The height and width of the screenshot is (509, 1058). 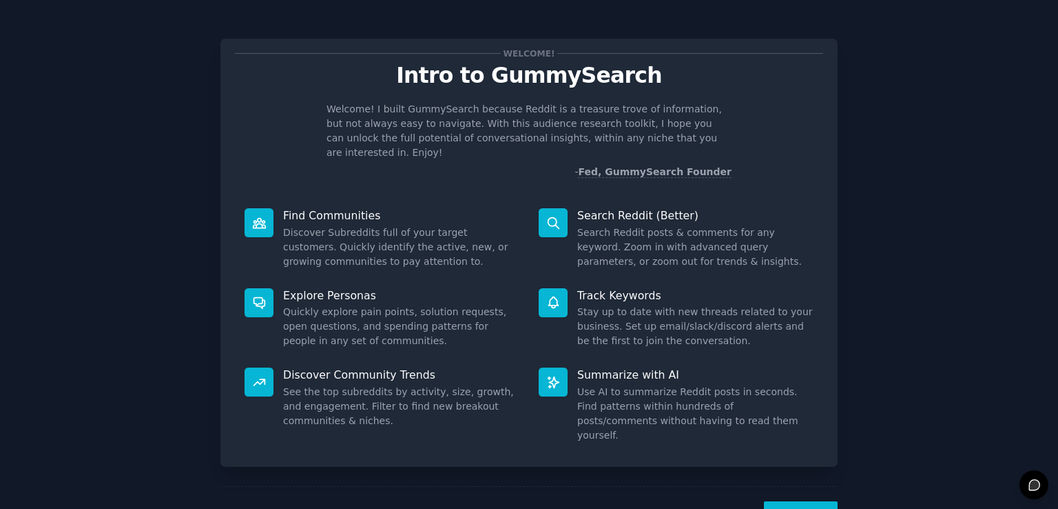 I want to click on p: Track Keywords, so click(x=695, y=295).